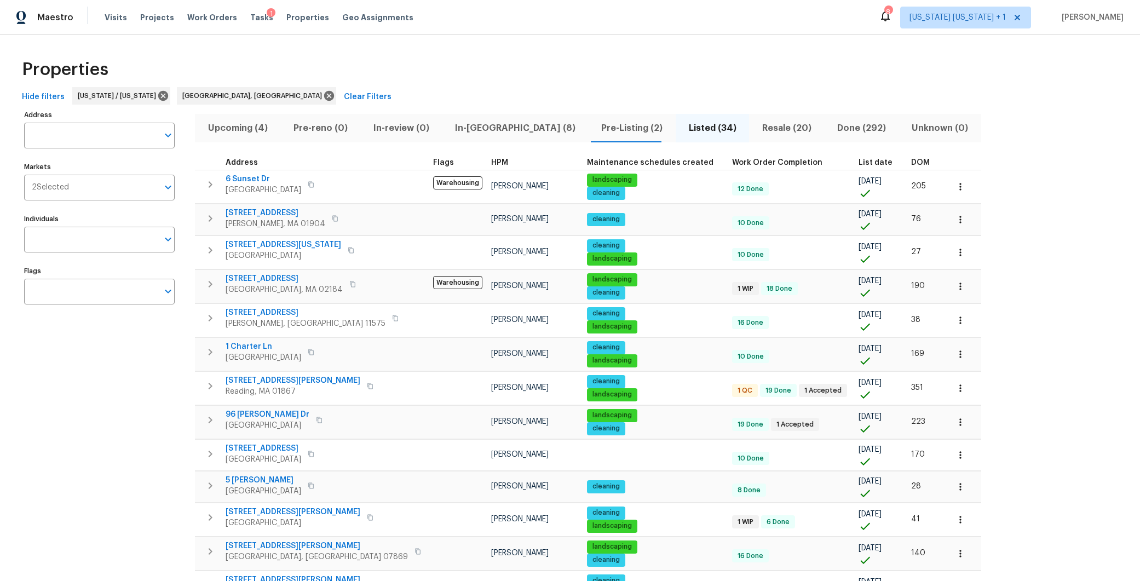 The image size is (1140, 581). Describe the element at coordinates (750, 189) in the screenshot. I see `span: 12 Done` at that location.